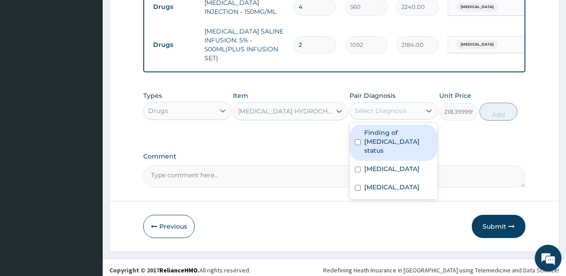 The height and width of the screenshot is (276, 566). Describe the element at coordinates (372, 95) in the screenshot. I see `label: Pair Diagnosis` at that location.